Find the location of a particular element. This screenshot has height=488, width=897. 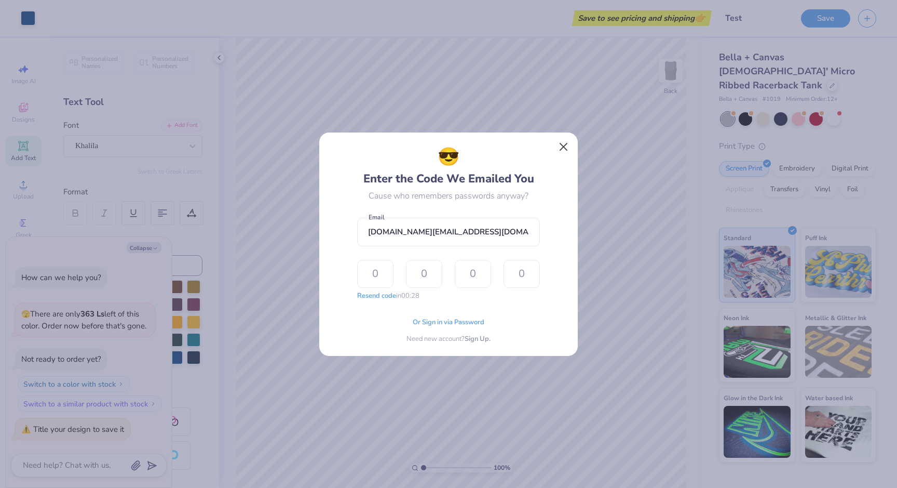

div: Cause who remembers passwords anyway? is located at coordinates (449, 196).